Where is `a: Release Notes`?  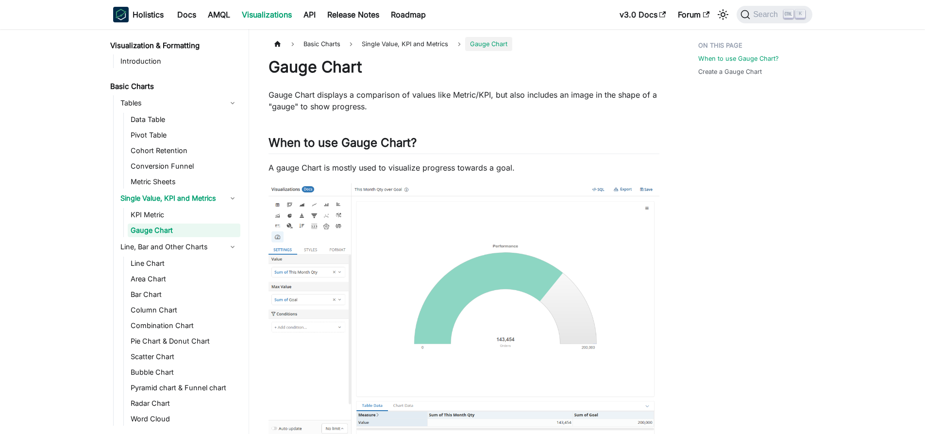
a: Release Notes is located at coordinates (353, 15).